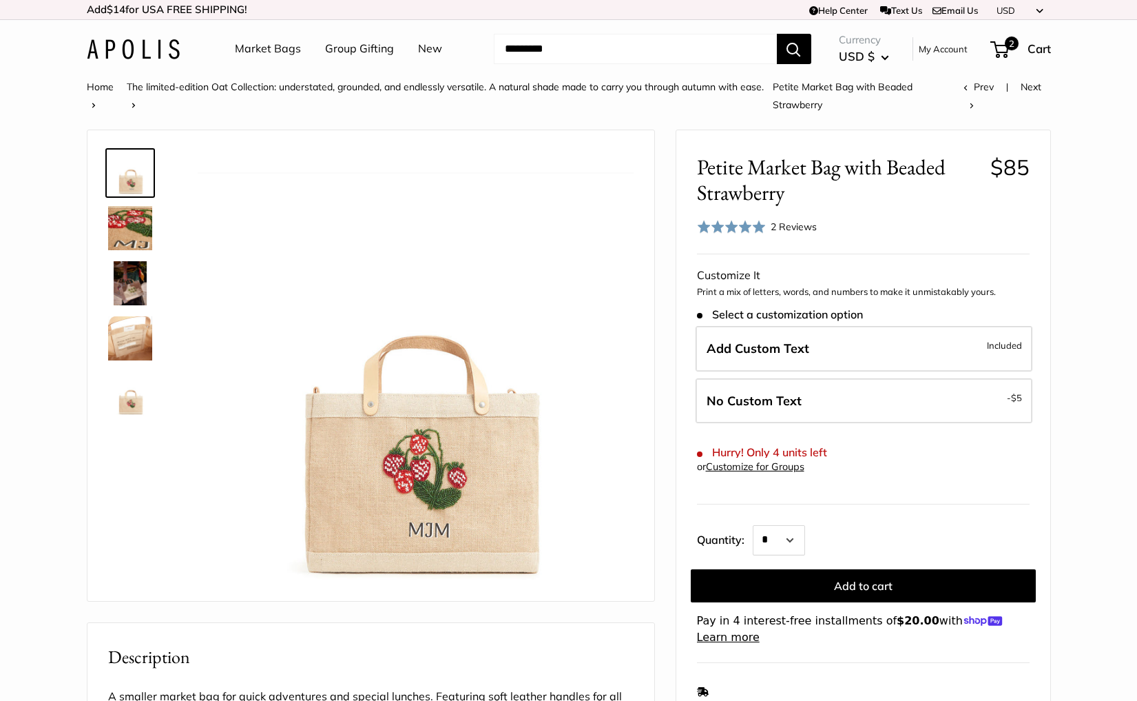 This screenshot has height=701, width=1137. I want to click on a: Text Us, so click(901, 10).